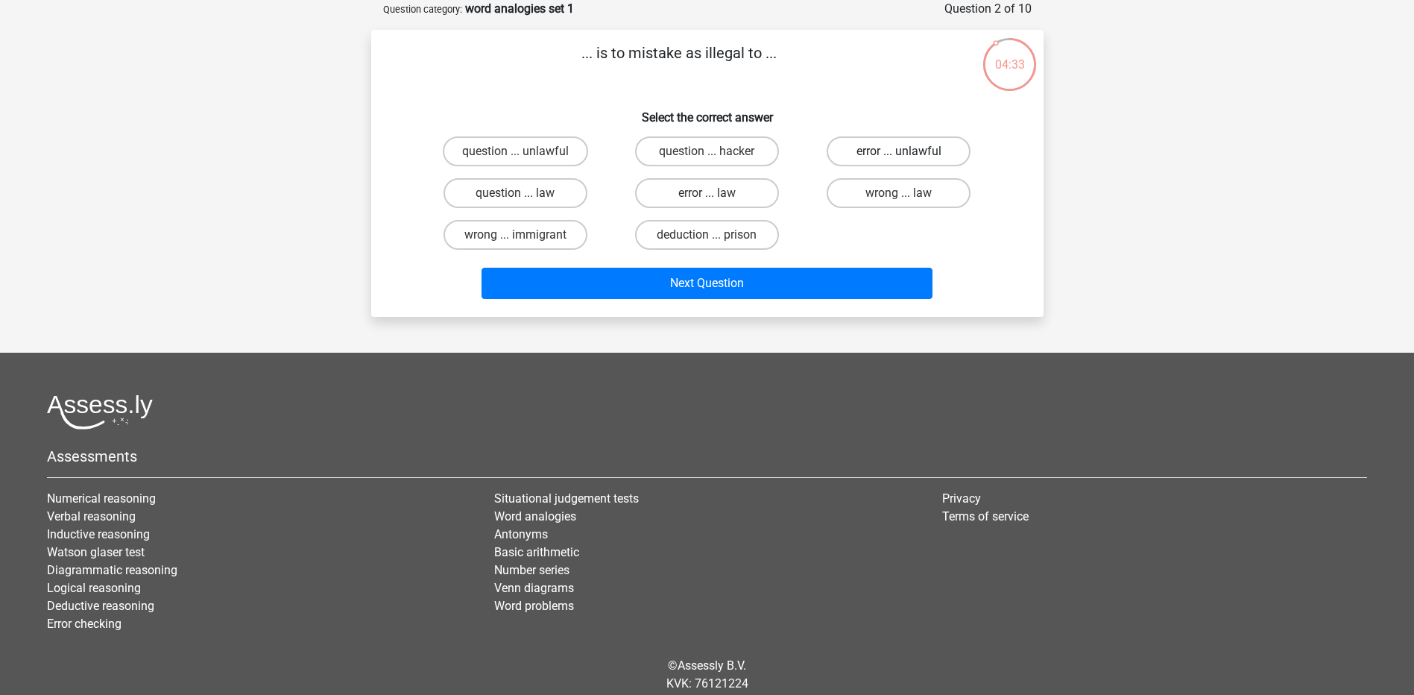 The height and width of the screenshot is (695, 1414). What do you see at coordinates (94, 587) in the screenshot?
I see `a: Logical reasoning` at bounding box center [94, 587].